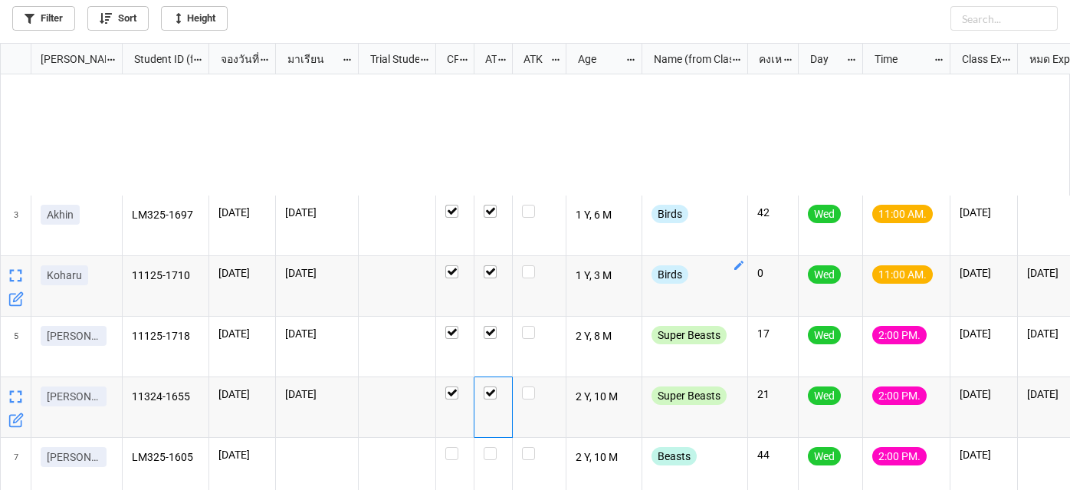 The width and height of the screenshot is (1070, 490). What do you see at coordinates (390, 59) in the screenshot?
I see `div: Trial Student` at bounding box center [390, 59].